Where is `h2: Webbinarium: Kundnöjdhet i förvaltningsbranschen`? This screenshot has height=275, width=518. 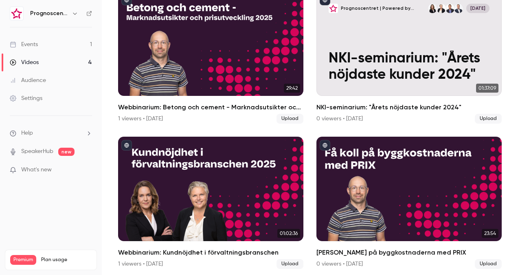 h2: Webbinarium: Kundnöjdhet i förvaltningsbranschen is located at coordinates (211, 252).